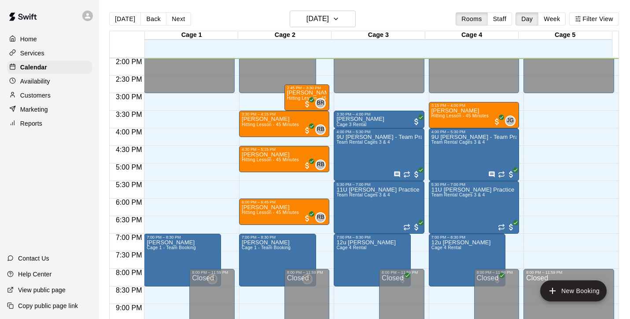 The image size is (630, 319). What do you see at coordinates (31, 124) in the screenshot?
I see `p: Reports` at bounding box center [31, 124].